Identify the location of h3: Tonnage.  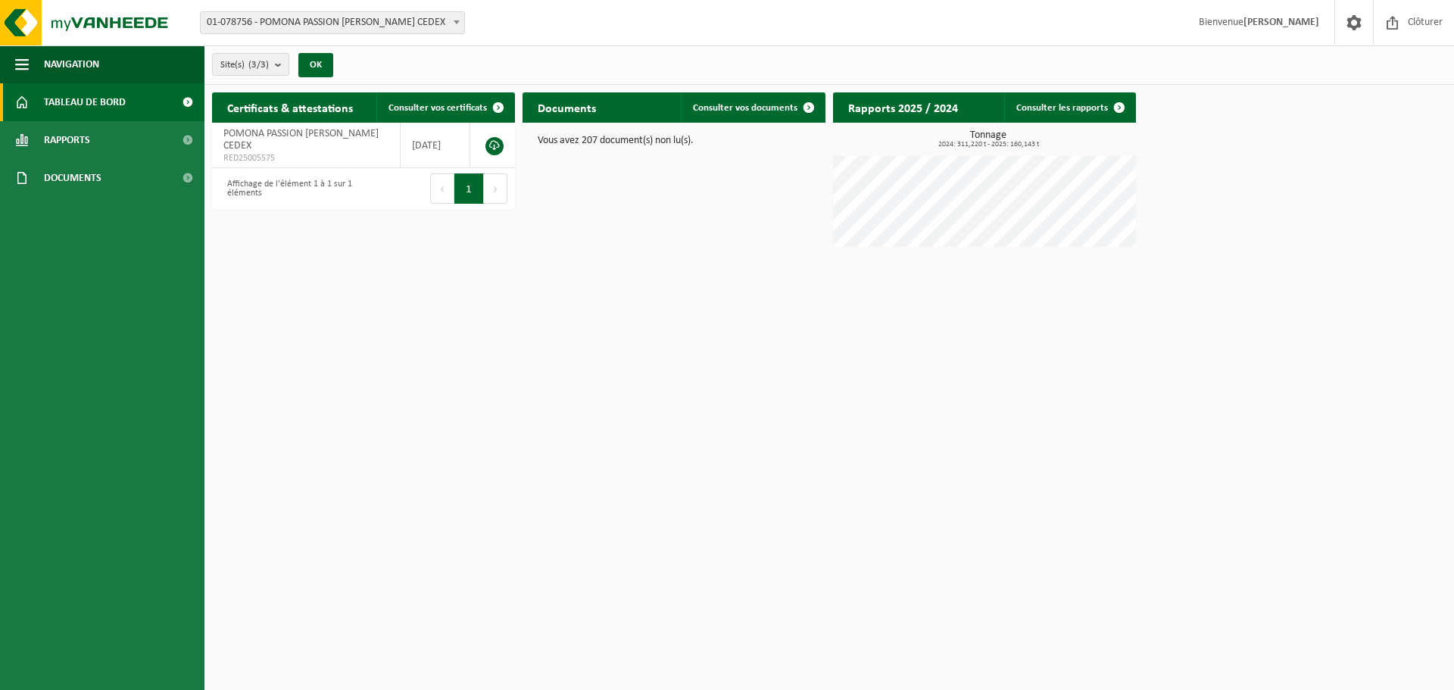
(988, 139).